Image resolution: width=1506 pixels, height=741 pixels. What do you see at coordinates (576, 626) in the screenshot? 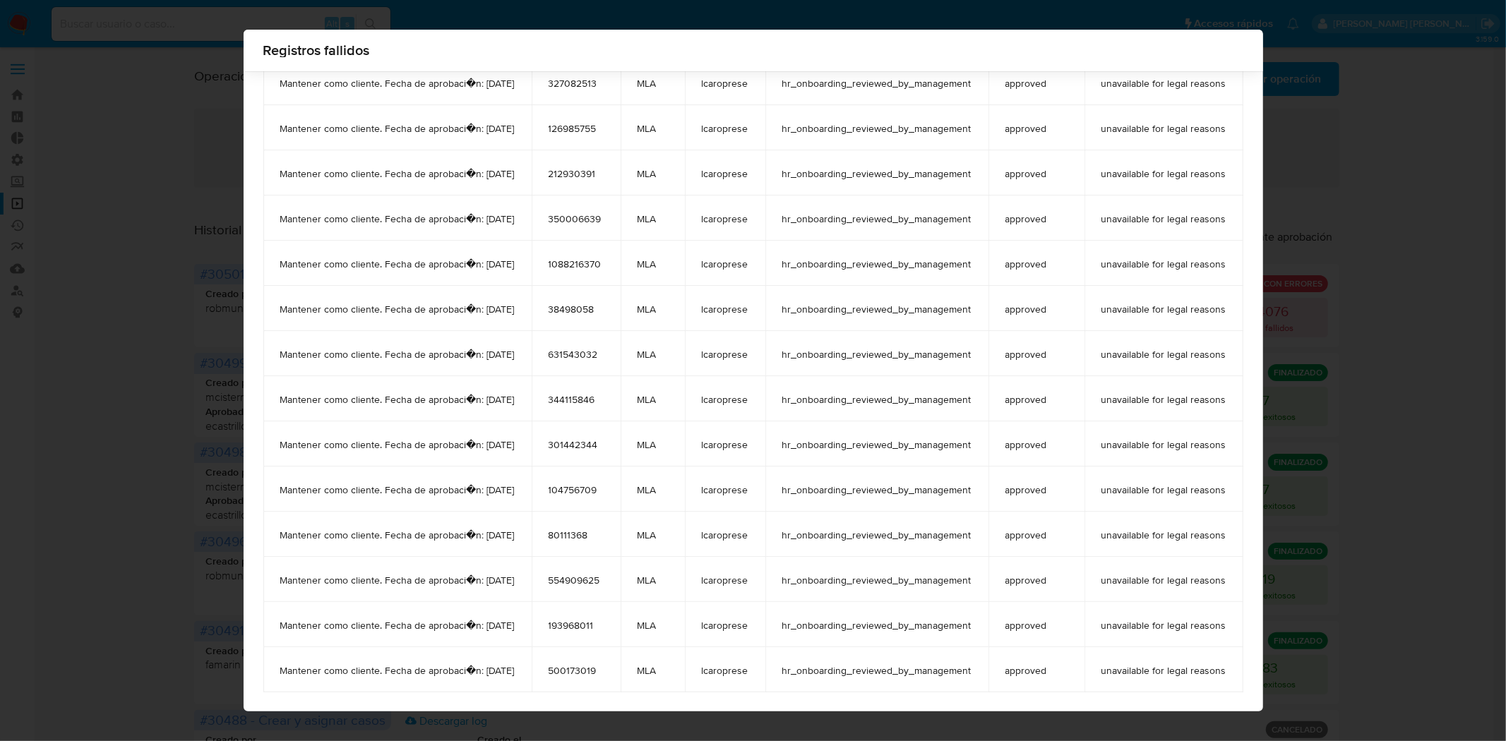
I see `span: 193968011` at bounding box center [576, 626].